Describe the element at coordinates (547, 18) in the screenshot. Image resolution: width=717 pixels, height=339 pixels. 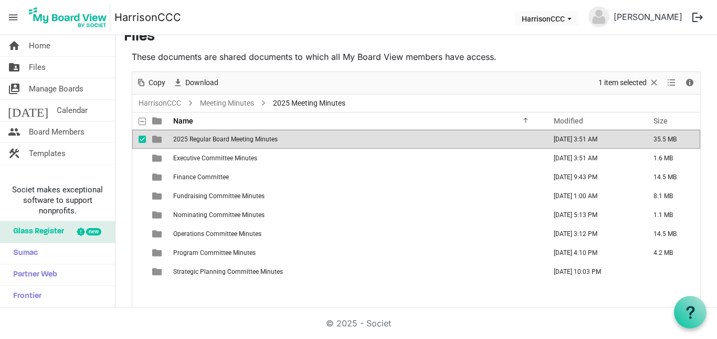
I see `button: HarrisonCCC dropdownbutton` at that location.